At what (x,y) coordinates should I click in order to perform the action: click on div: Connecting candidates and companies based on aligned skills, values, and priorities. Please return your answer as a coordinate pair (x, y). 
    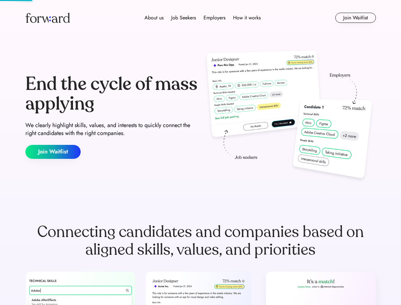
    Looking at the image, I should click on (201, 241).